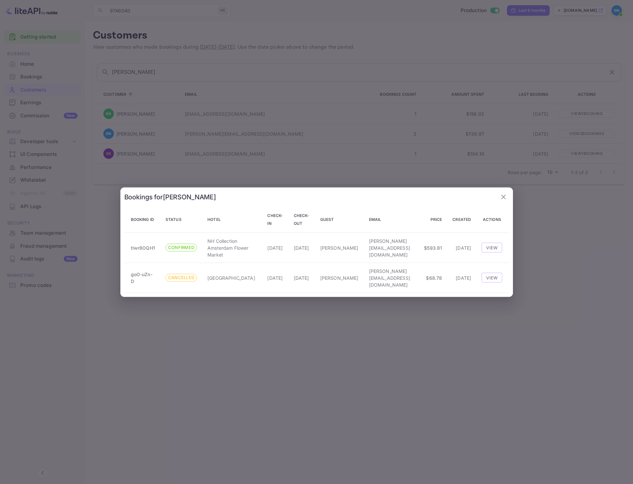 The width and height of the screenshot is (633, 484). Describe the element at coordinates (433, 219) in the screenshot. I see `th: Price` at that location.